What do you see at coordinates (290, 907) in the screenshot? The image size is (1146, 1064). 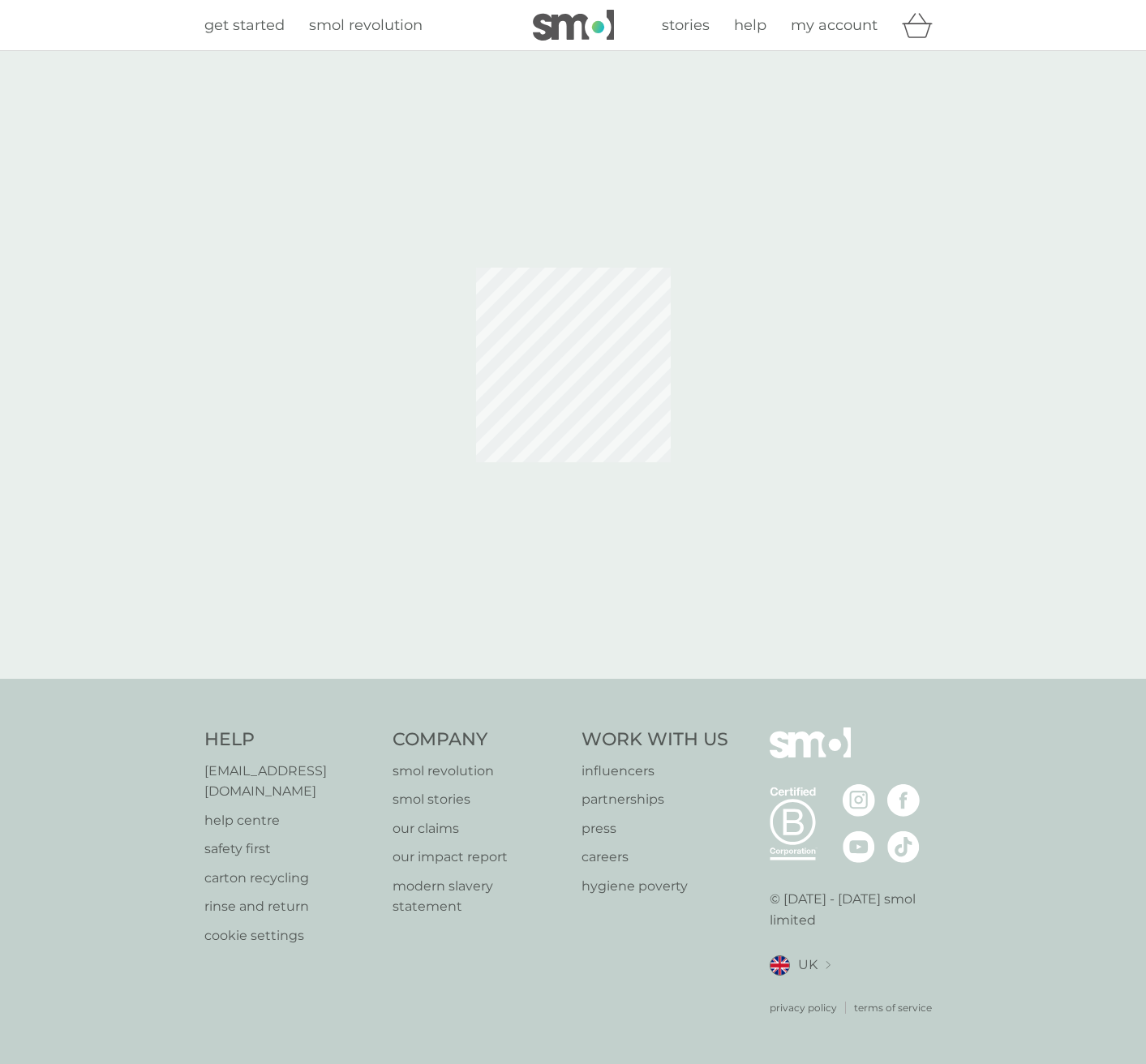 I see `p: rinse and return` at bounding box center [290, 907].